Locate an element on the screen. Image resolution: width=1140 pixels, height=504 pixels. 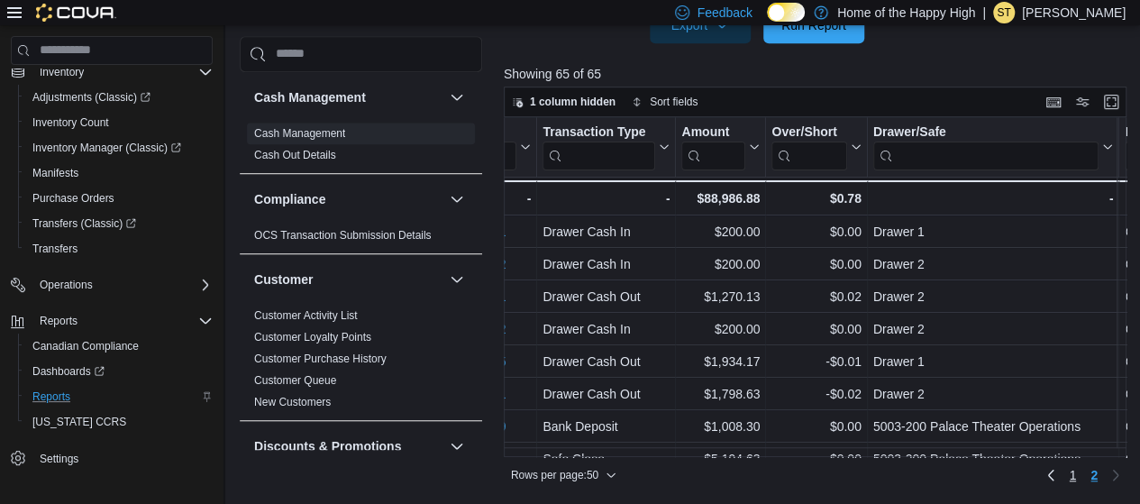
button: Inventory Count is located at coordinates (119, 123).